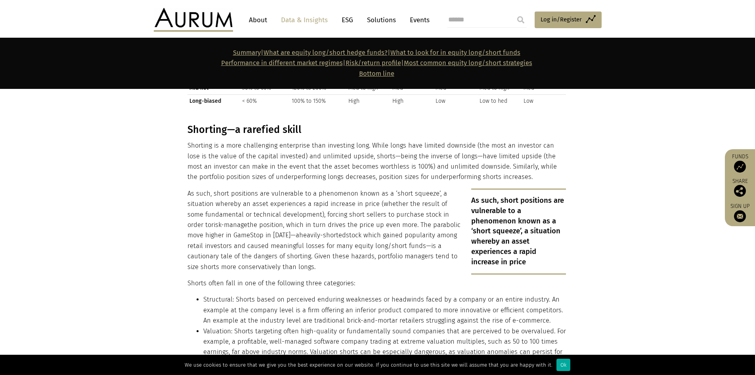 The image size is (755, 375). I want to click on a: What to look for in equity long/short funds, so click(456, 52).